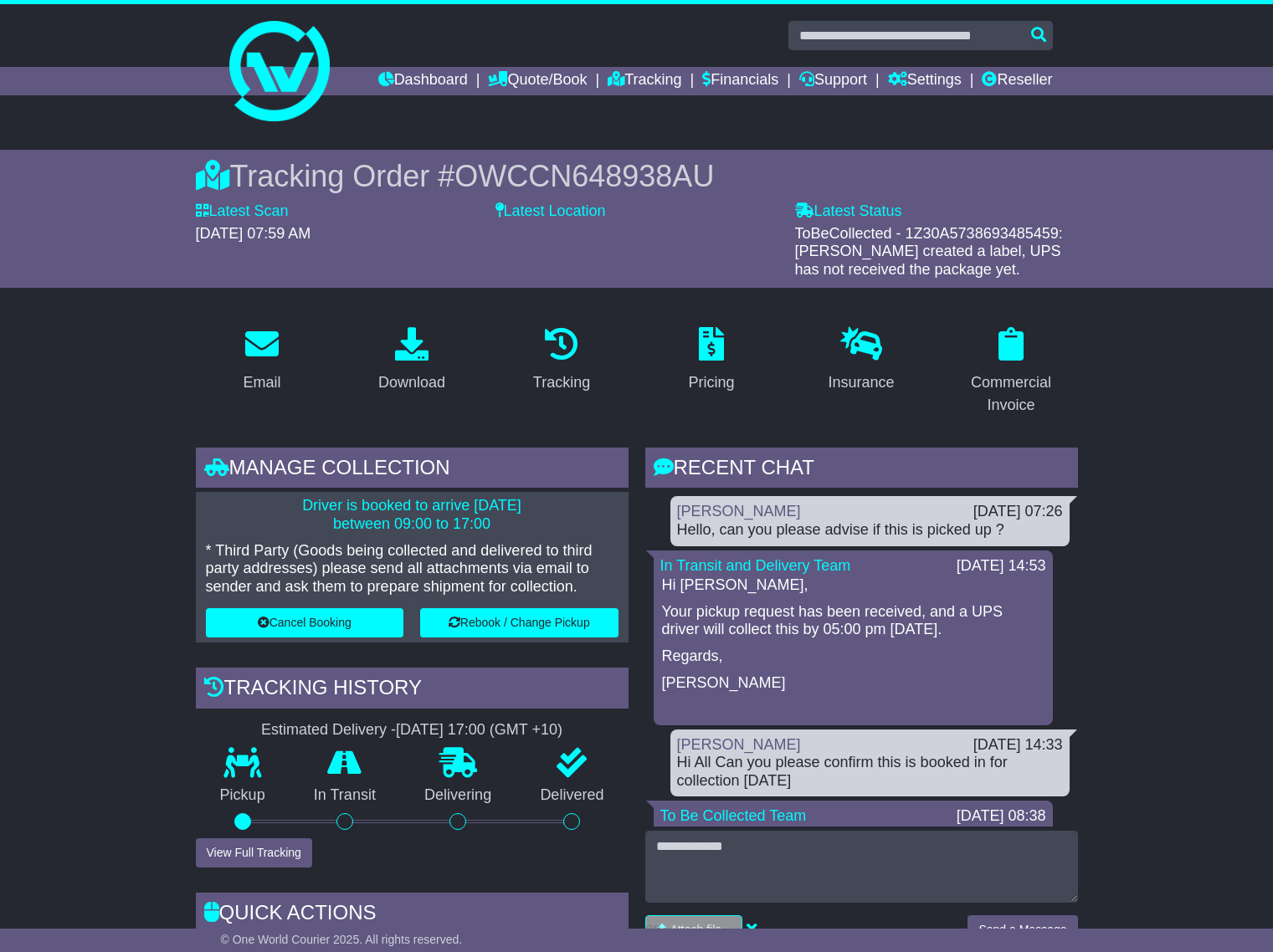 The image size is (1273, 952). Describe the element at coordinates (412, 383) in the screenshot. I see `div: Download` at that location.